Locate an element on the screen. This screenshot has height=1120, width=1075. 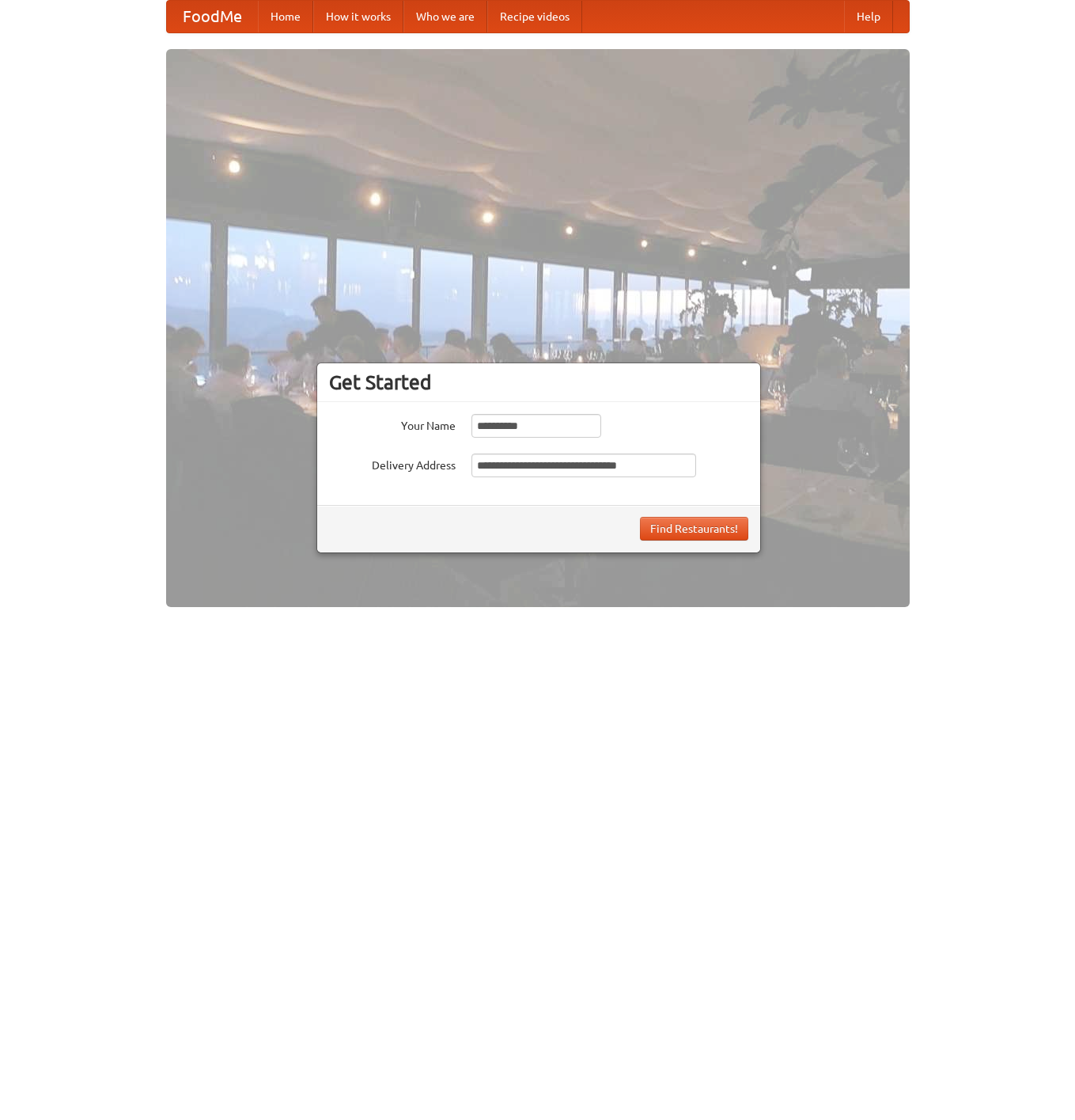
a: FoodMe is located at coordinates (212, 17).